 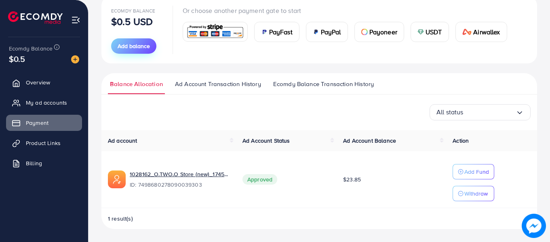 I want to click on span: My ad accounts, so click(x=46, y=103).